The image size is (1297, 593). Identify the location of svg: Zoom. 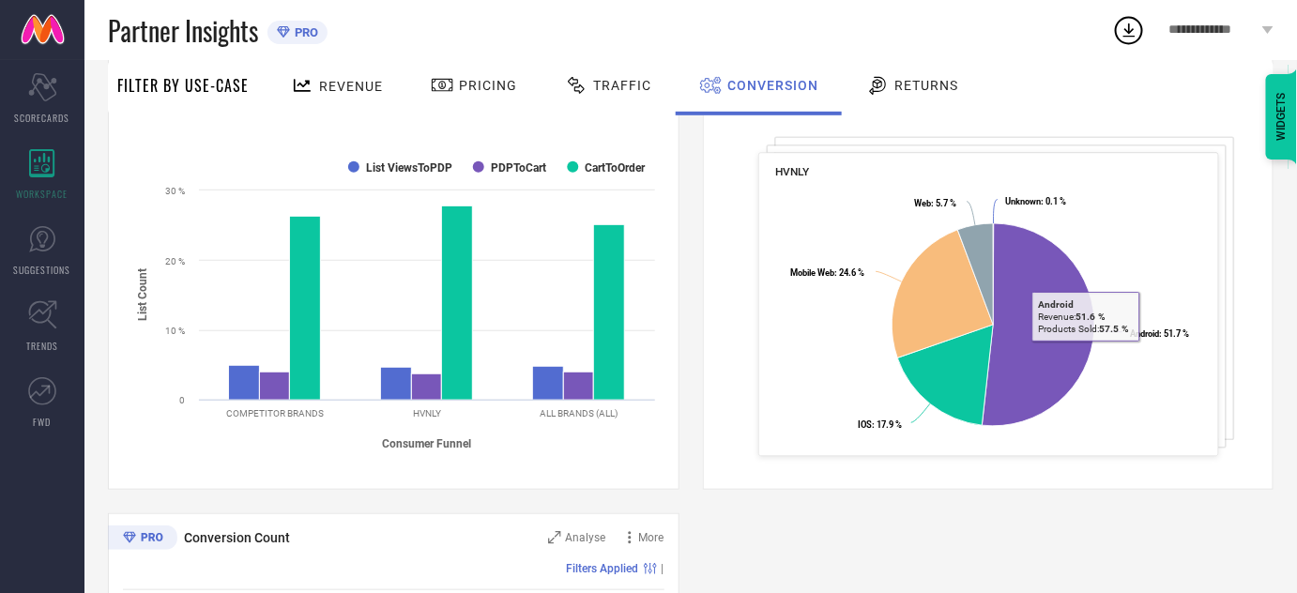
(554, 538).